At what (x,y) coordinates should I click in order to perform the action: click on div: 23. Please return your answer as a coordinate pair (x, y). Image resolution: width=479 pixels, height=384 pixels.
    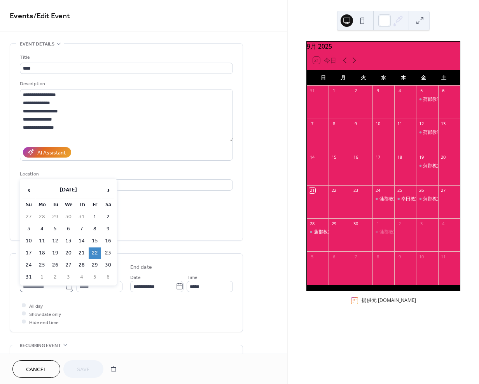
    Looking at the image, I should click on (356, 190).